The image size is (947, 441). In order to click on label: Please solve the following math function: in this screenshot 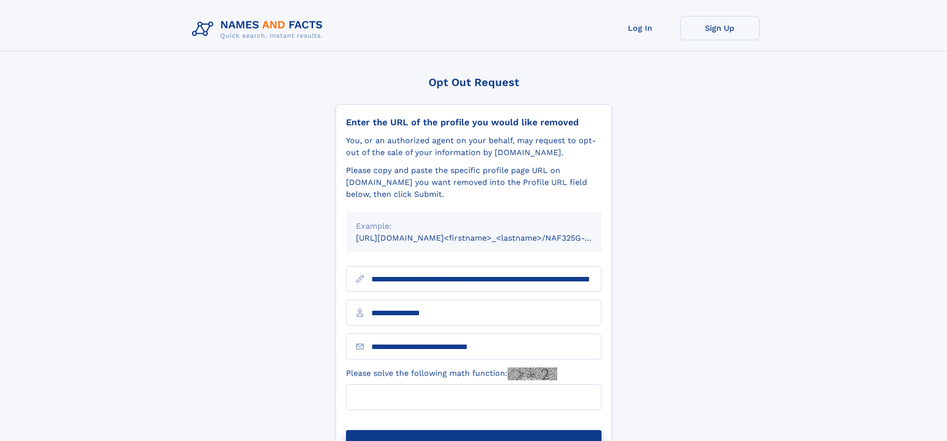, I will do `click(452, 374)`.